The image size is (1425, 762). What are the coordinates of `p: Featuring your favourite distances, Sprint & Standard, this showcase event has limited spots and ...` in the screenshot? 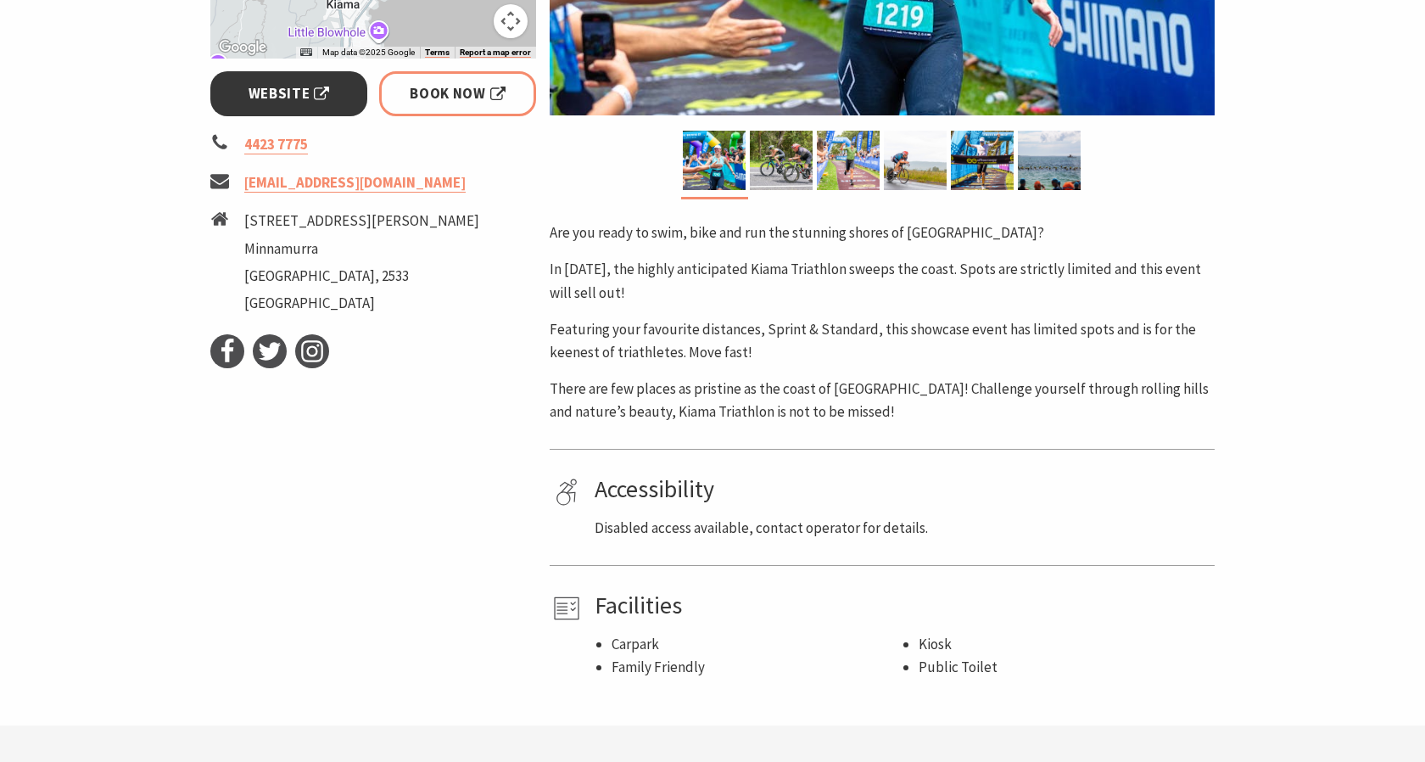 It's located at (882, 341).